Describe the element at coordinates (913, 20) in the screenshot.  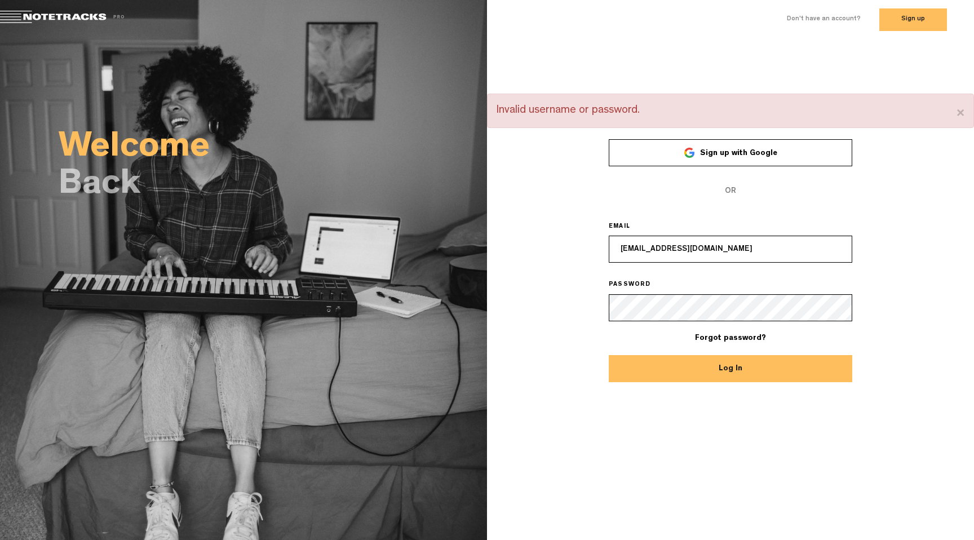
I see `button: Sign up` at that location.